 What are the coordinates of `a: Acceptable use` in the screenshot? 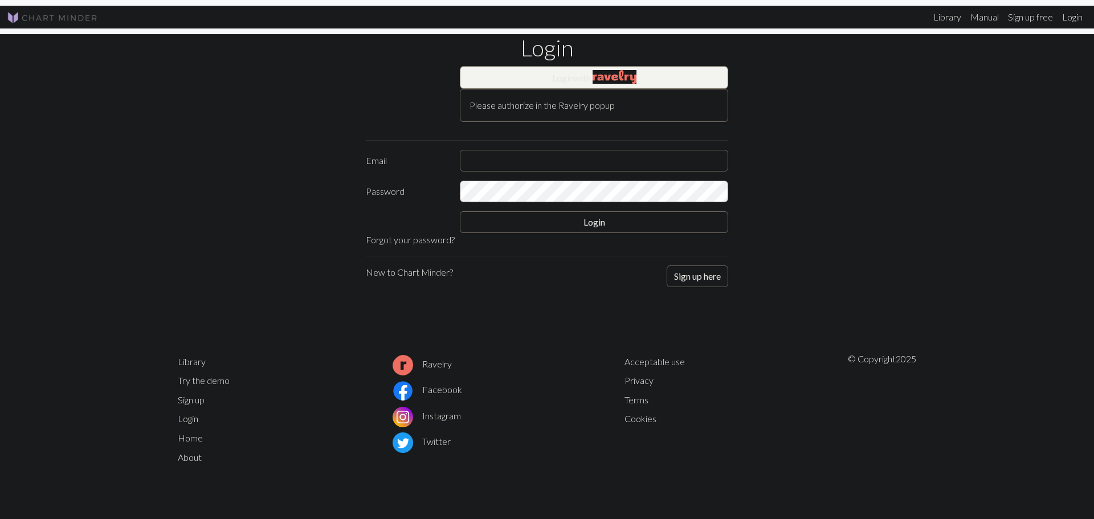 It's located at (655, 361).